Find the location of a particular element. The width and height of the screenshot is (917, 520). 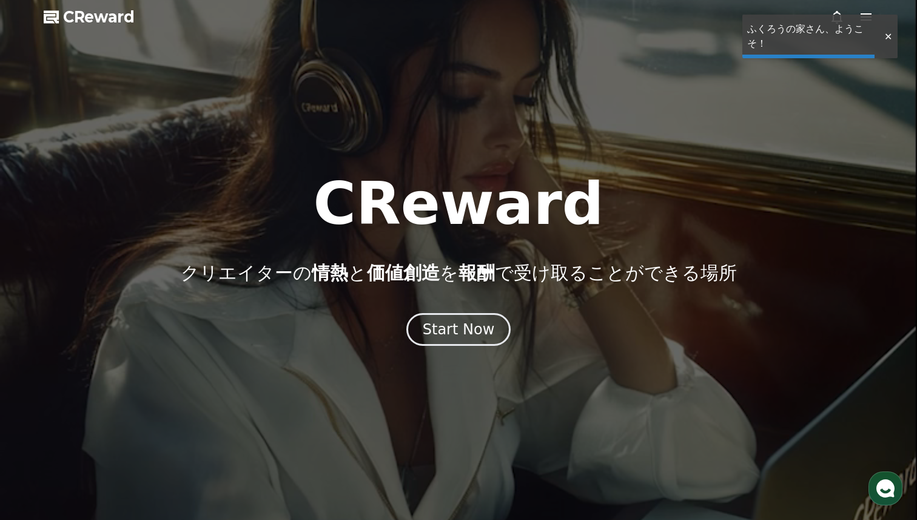

h1: CReward is located at coordinates (458, 204).